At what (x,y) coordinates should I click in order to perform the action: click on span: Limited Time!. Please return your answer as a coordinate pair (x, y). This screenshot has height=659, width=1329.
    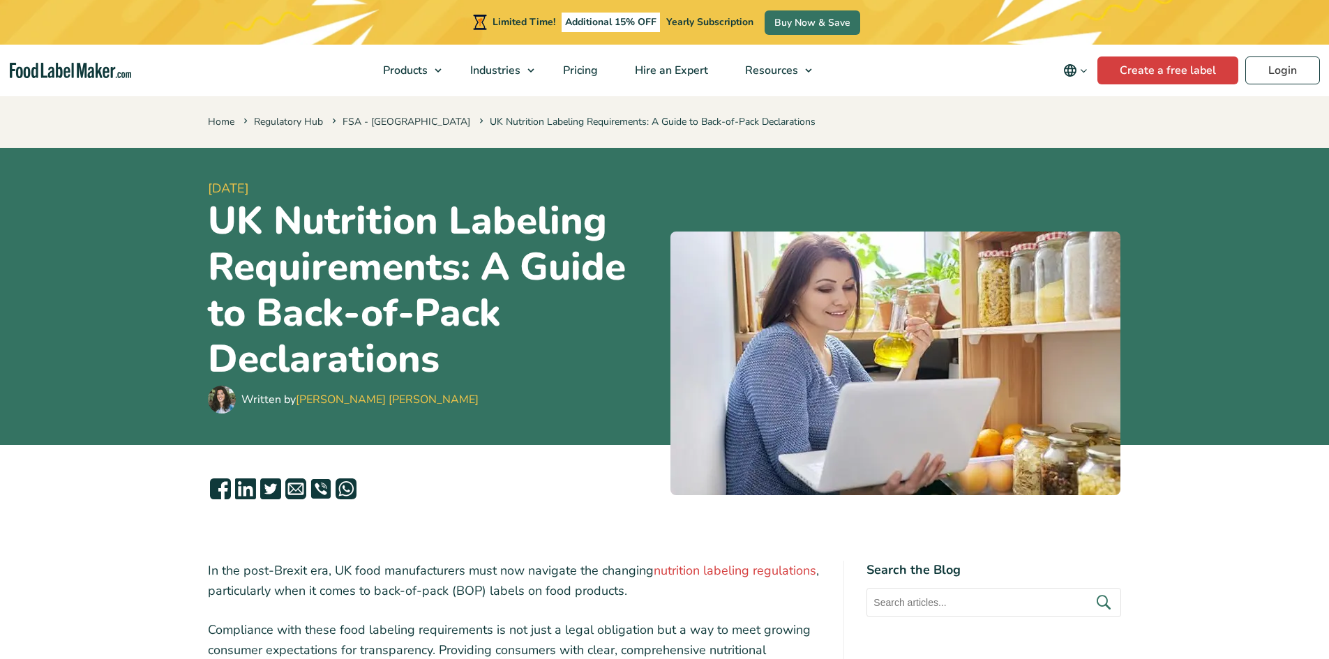
    Looking at the image, I should click on (524, 22).